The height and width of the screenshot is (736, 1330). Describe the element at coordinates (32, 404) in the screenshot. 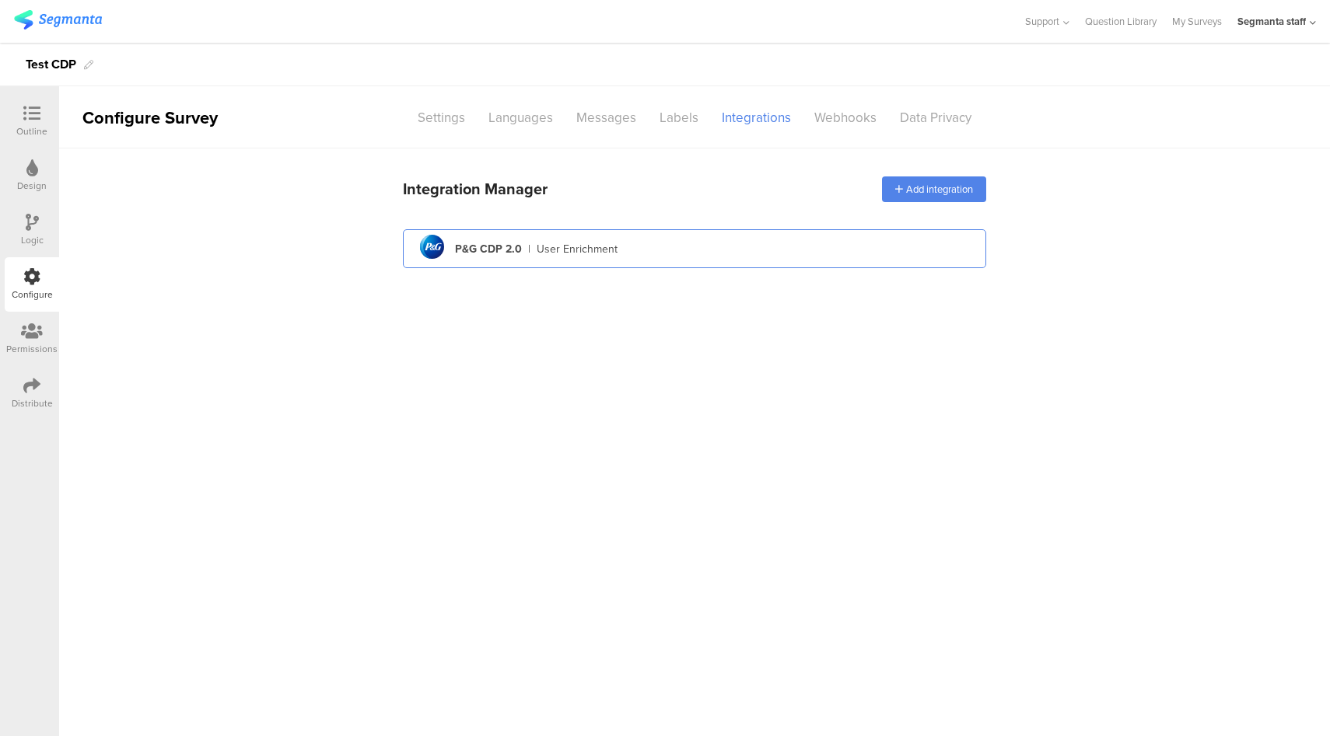

I see `div: Distribute` at that location.